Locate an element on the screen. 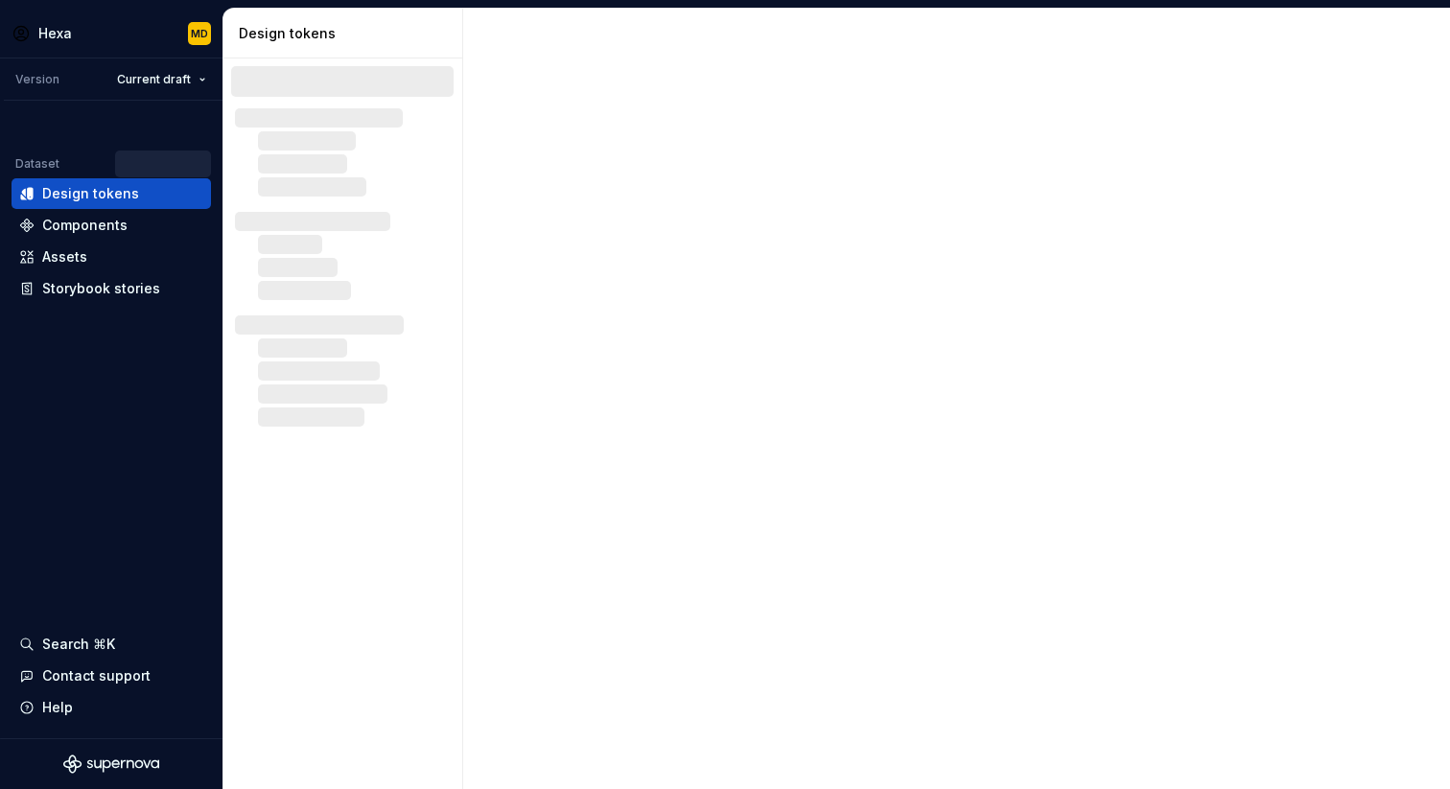  button: HexaMD is located at coordinates (111, 33).